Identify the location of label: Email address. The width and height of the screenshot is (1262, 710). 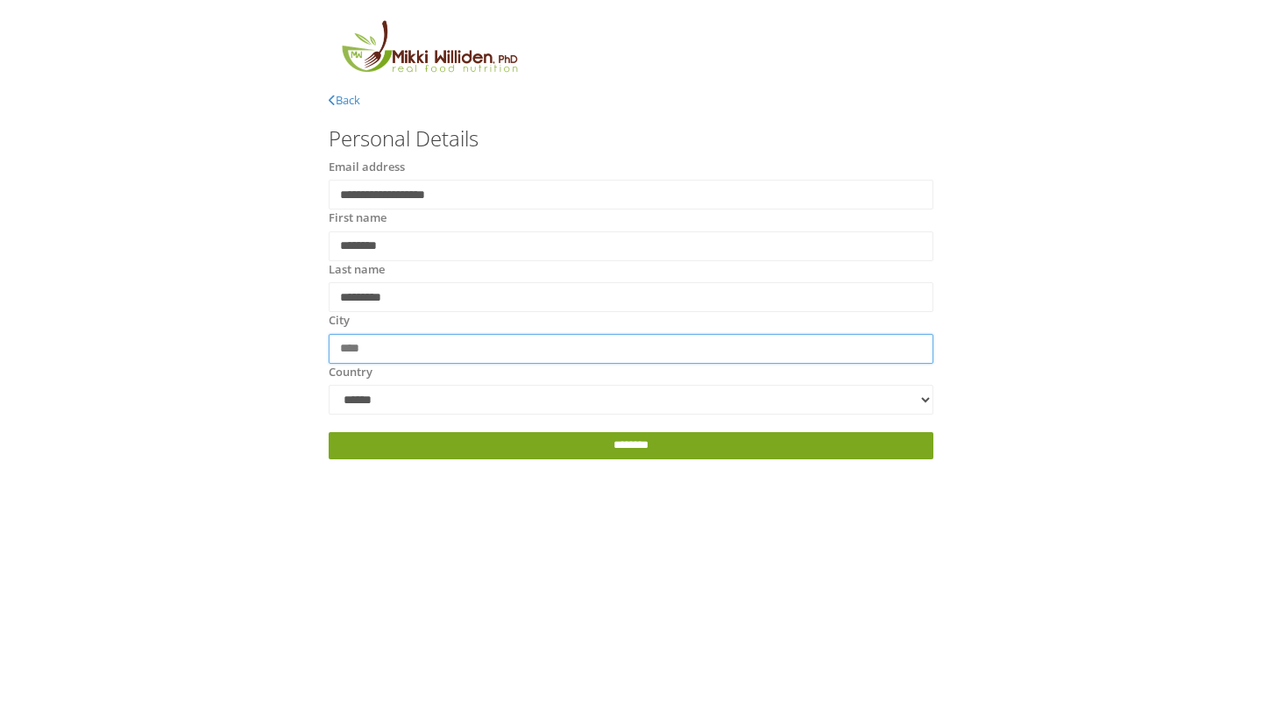
(366, 167).